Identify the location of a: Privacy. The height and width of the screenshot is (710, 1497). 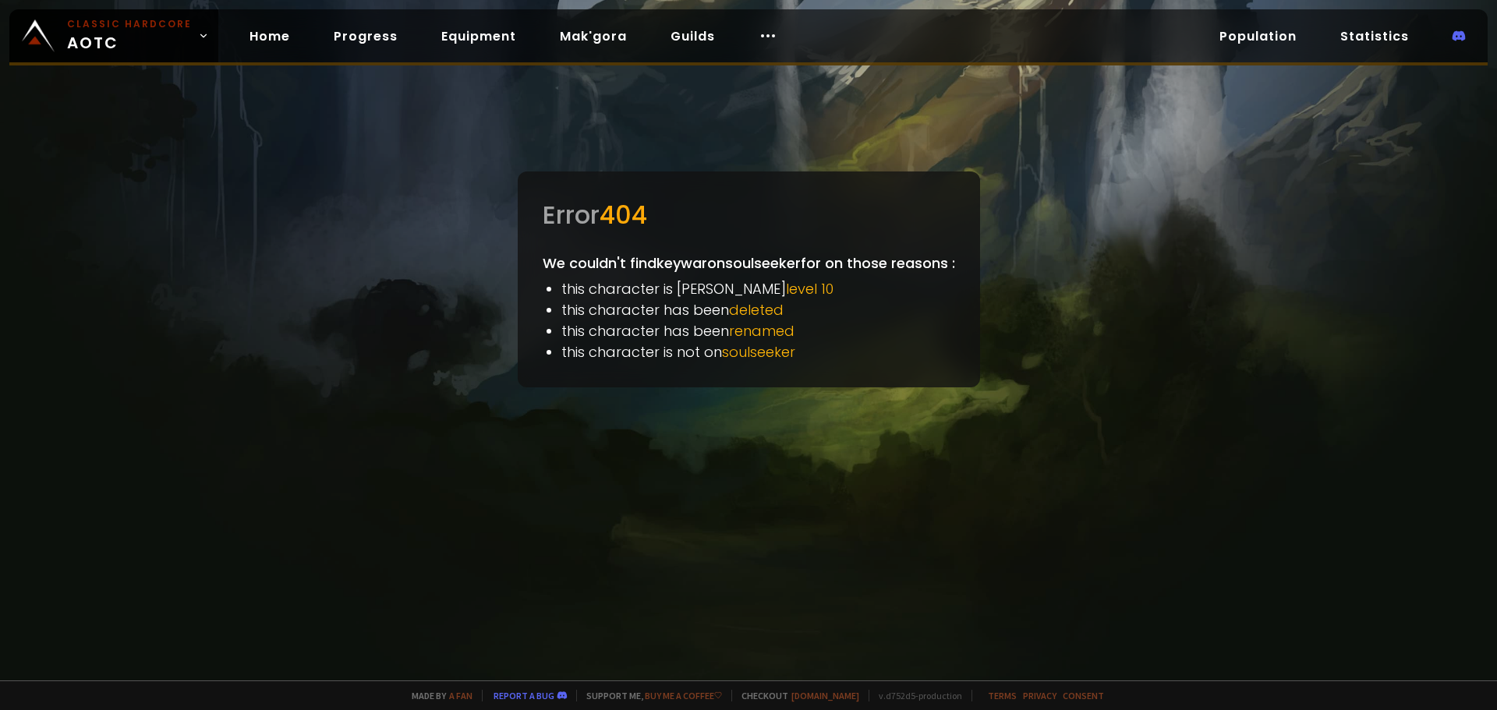
(1039, 696).